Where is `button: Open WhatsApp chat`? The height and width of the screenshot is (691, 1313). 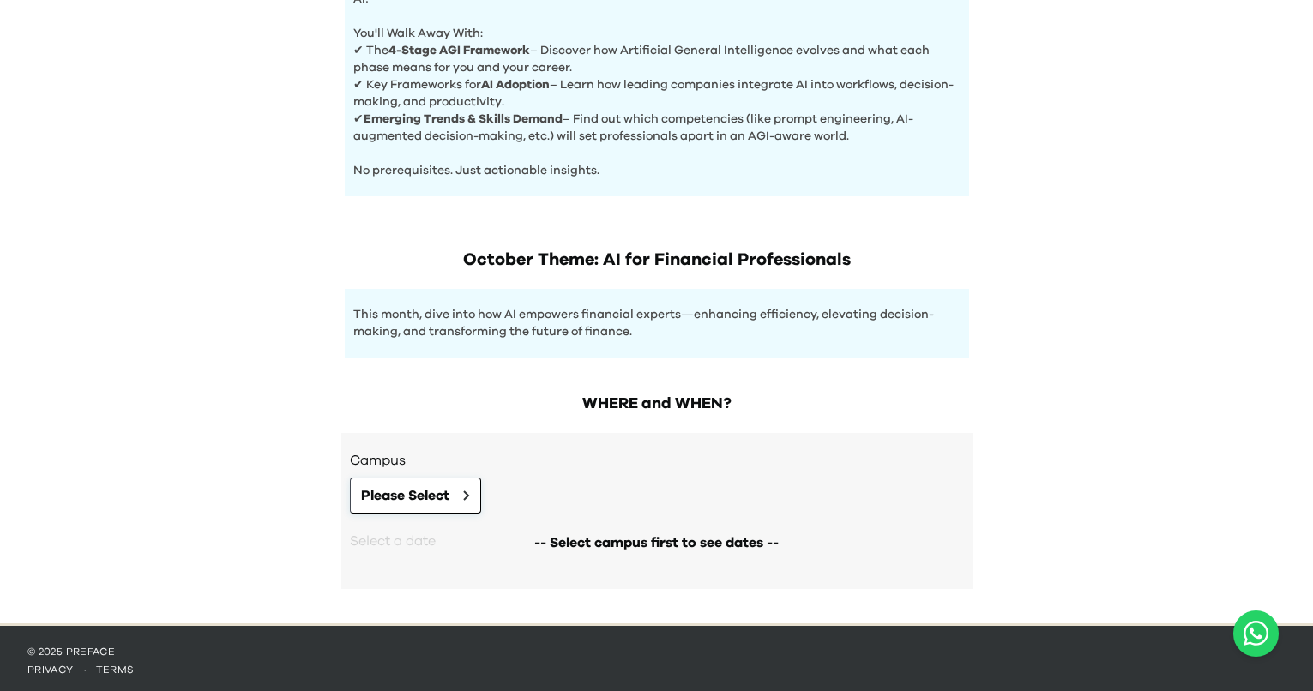 button: Open WhatsApp chat is located at coordinates (1255, 634).